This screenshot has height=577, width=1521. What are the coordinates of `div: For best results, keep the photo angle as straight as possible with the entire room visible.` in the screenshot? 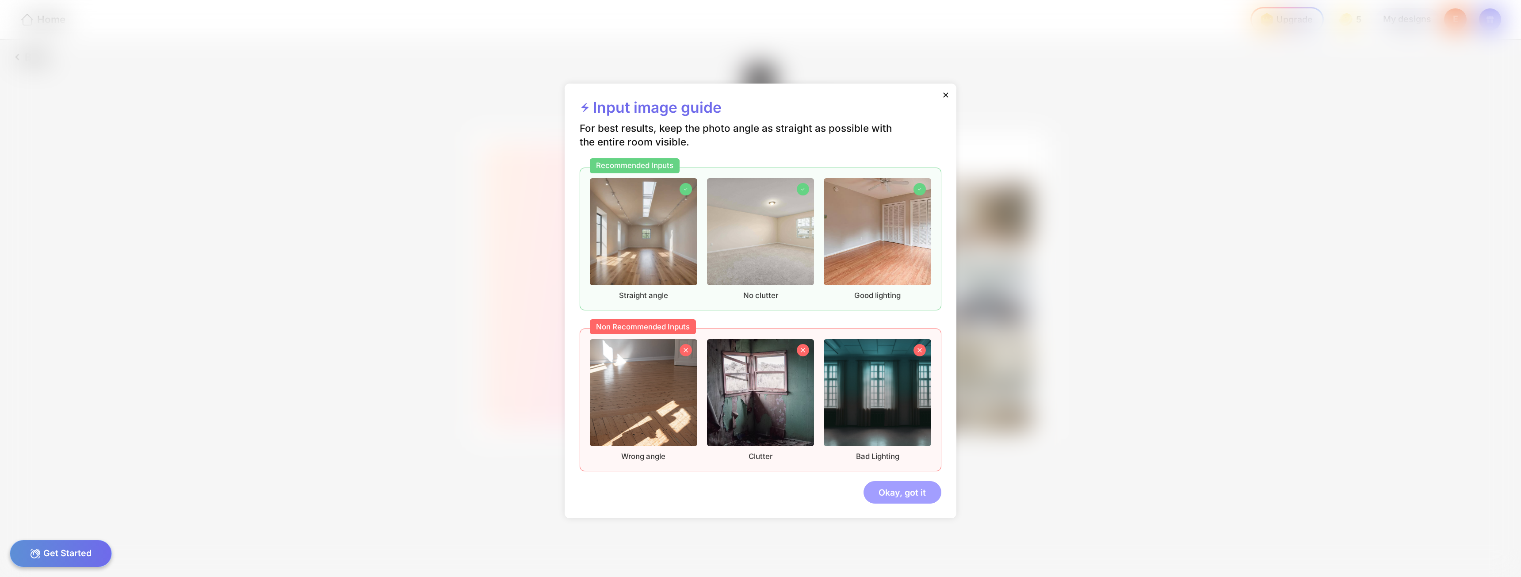 It's located at (741, 145).